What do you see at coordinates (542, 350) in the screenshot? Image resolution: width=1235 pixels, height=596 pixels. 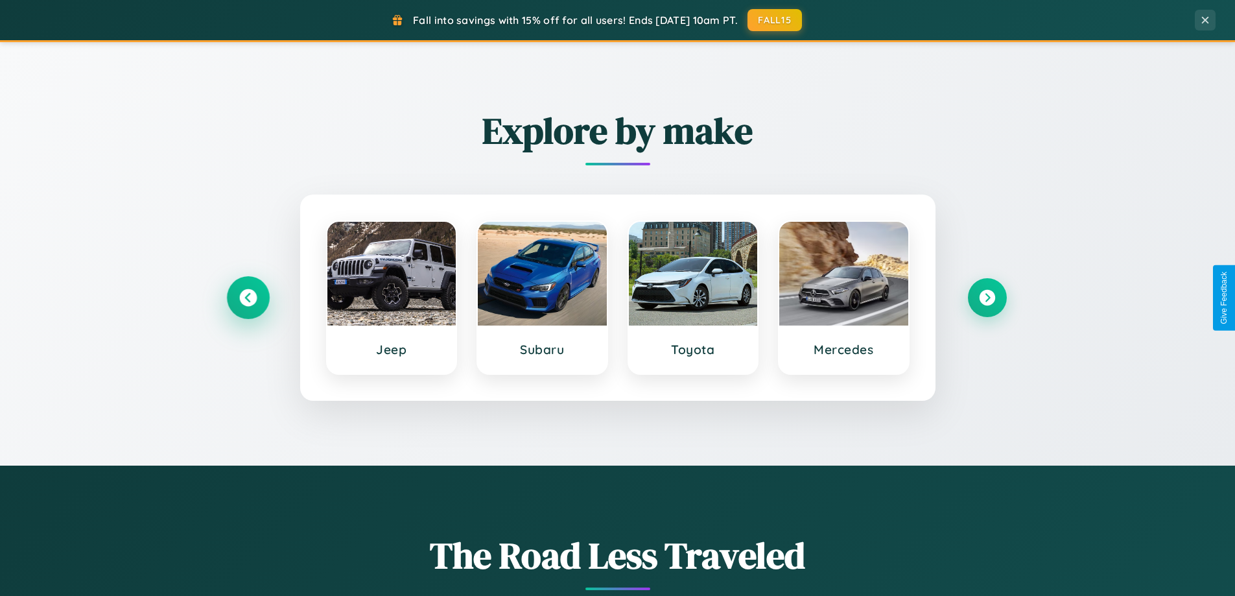 I see `h3: Subaru` at bounding box center [542, 350].